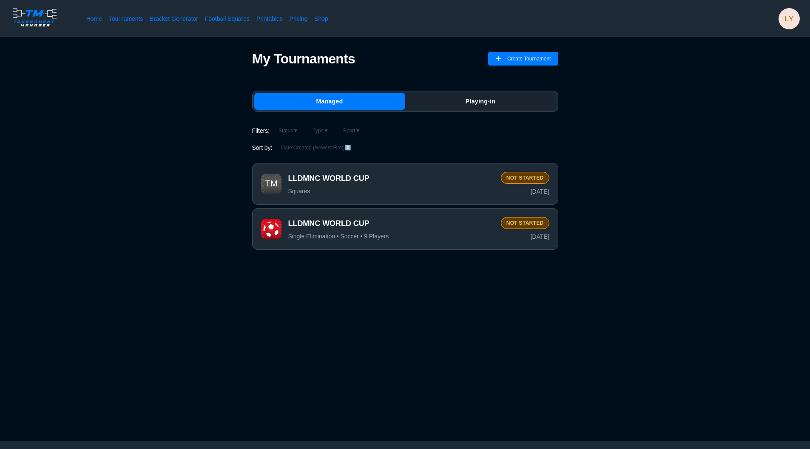  What do you see at coordinates (261, 131) in the screenshot?
I see `span: Filters:` at bounding box center [261, 131].